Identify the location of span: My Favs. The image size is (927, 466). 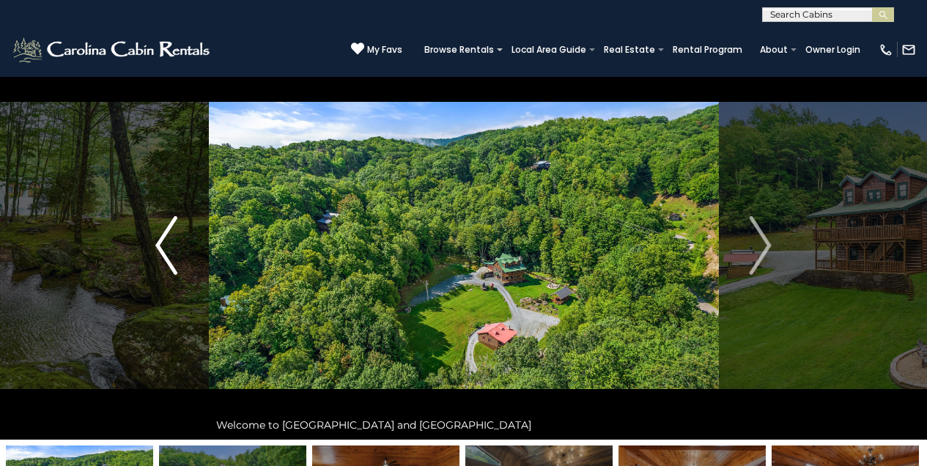
(385, 50).